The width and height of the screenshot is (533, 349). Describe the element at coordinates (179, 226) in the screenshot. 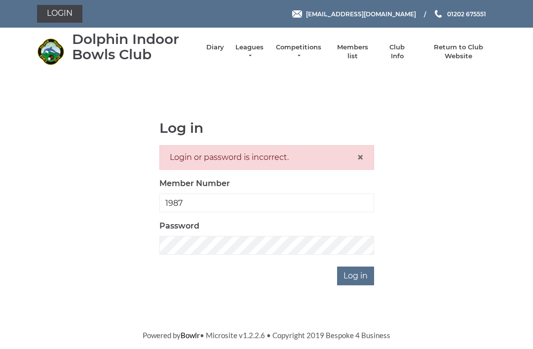

I see `label: Password` at that location.